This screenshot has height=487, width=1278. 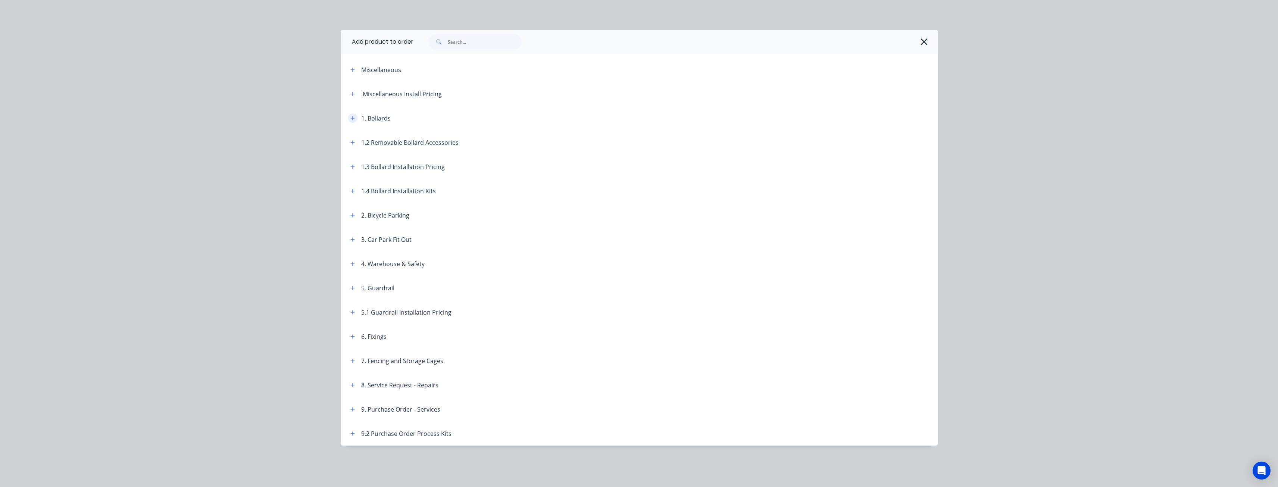 I want to click on div: 1.3 Bollard Installation Pricing, so click(x=403, y=167).